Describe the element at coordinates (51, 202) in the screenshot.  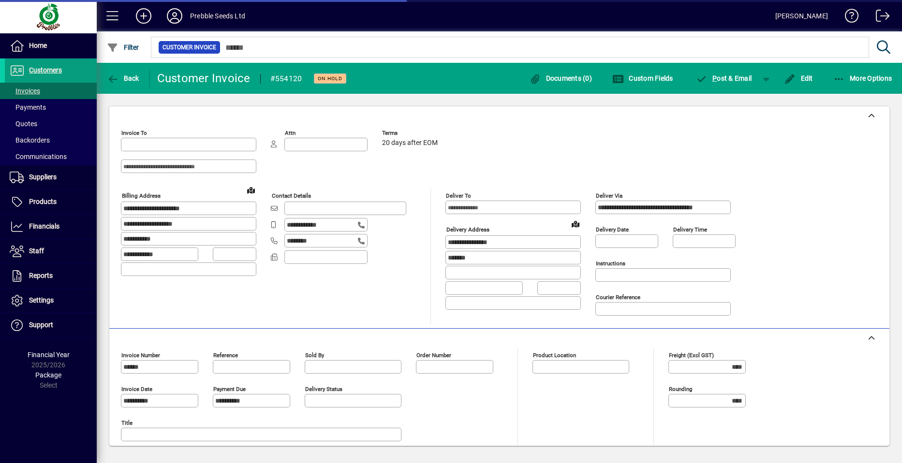
I see `a: Products` at that location.